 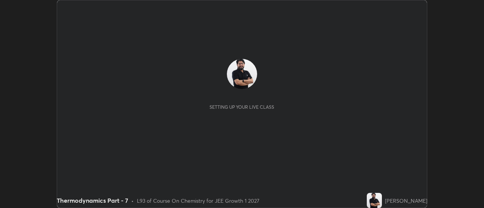 What do you see at coordinates (242, 107) in the screenshot?
I see `div: Setting up your live class` at bounding box center [242, 107].